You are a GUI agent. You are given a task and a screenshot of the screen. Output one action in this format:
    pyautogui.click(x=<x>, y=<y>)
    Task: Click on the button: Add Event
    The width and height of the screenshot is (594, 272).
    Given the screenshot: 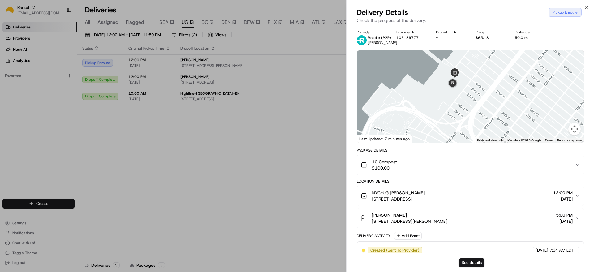 What is the action you would take?
    pyautogui.click(x=408, y=236)
    